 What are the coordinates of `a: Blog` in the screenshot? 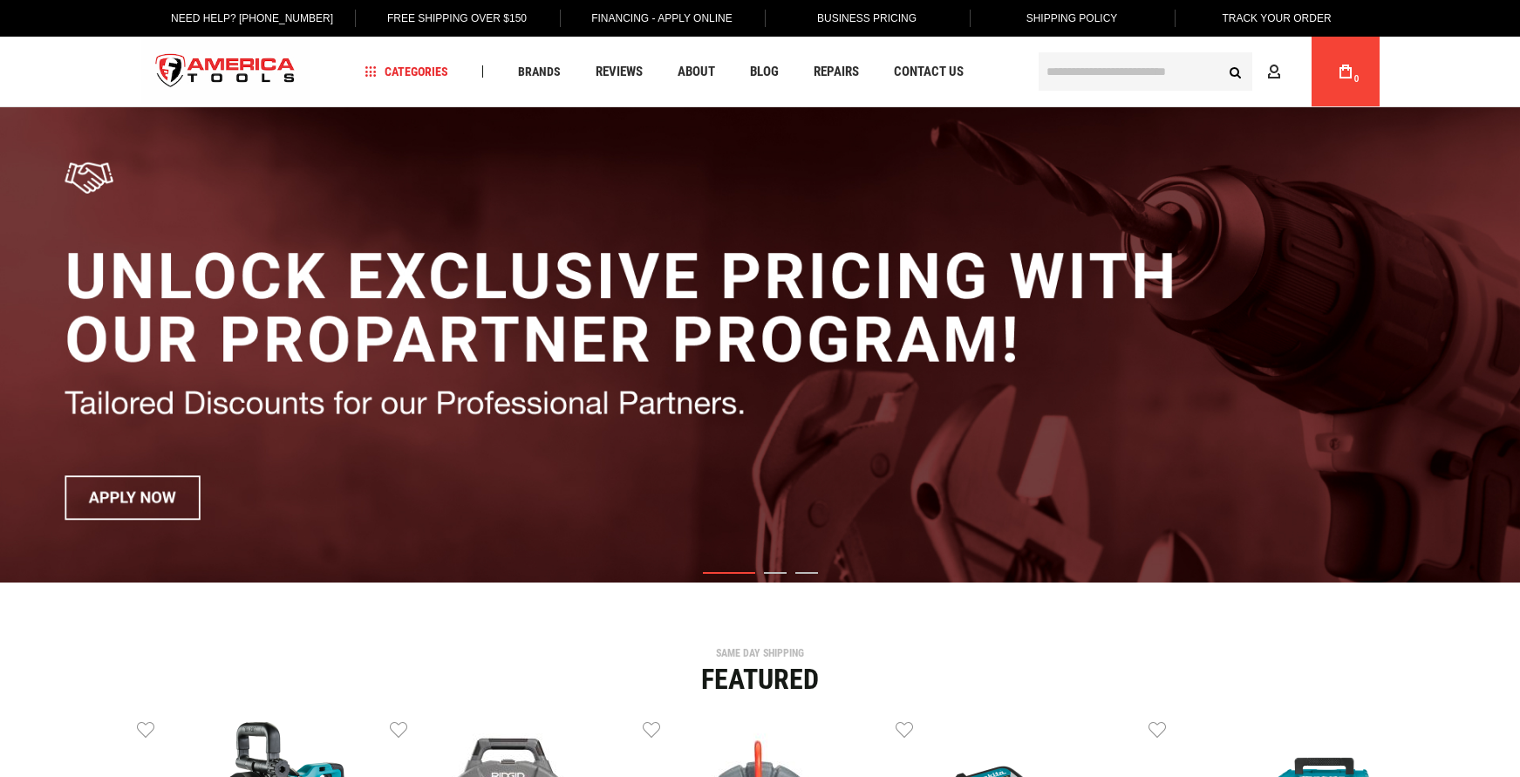 It's located at (764, 72).